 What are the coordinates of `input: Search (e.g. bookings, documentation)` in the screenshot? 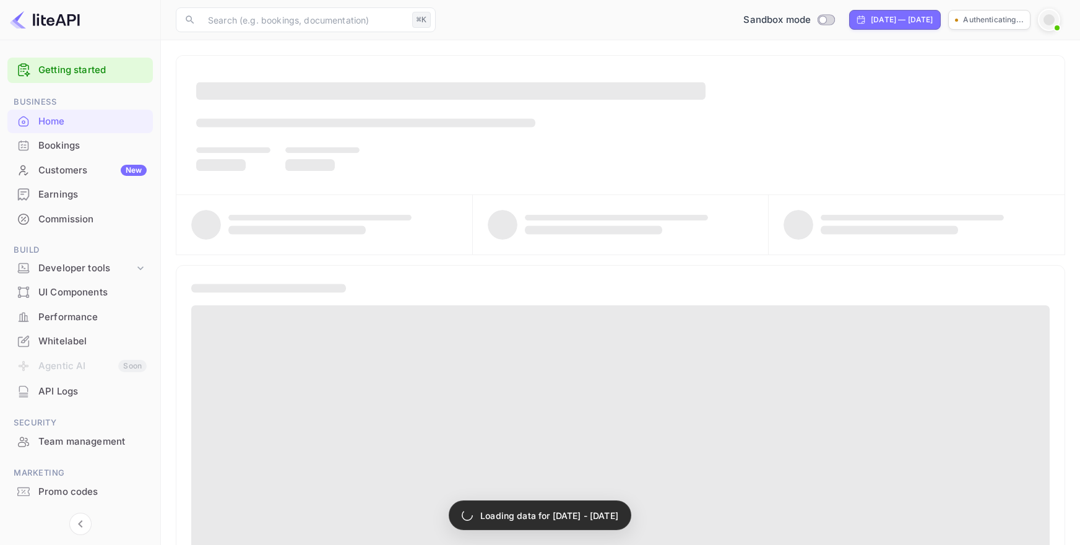 It's located at (304, 20).